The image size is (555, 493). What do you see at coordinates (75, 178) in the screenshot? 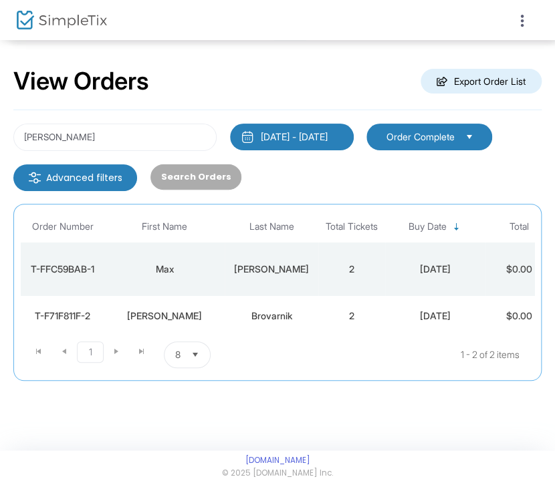
I see `m-button: Advanced filters` at bounding box center [75, 178].